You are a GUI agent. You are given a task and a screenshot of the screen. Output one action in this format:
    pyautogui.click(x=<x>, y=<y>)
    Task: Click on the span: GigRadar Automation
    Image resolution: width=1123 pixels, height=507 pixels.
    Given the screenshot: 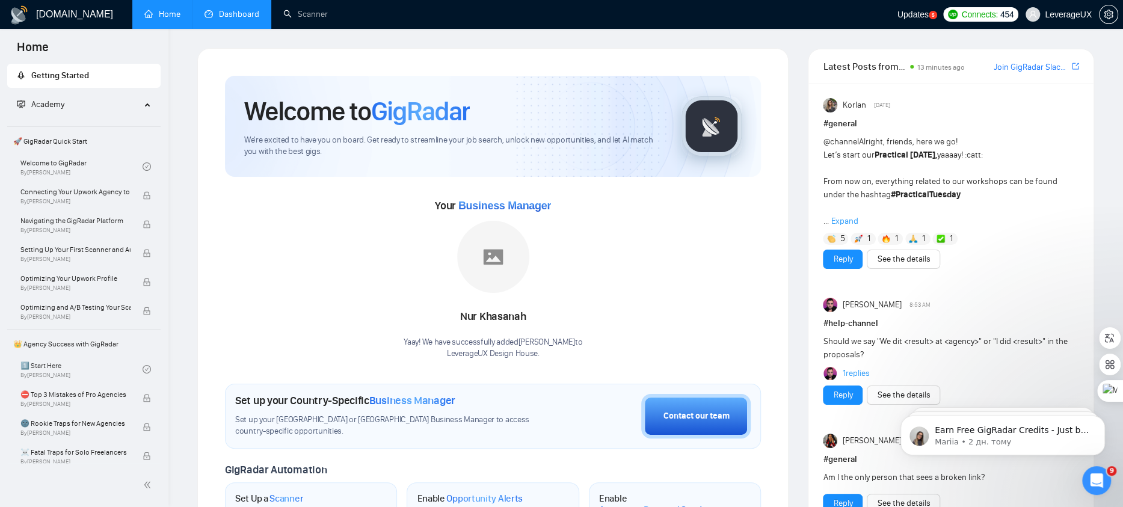 What is the action you would take?
    pyautogui.click(x=275, y=470)
    